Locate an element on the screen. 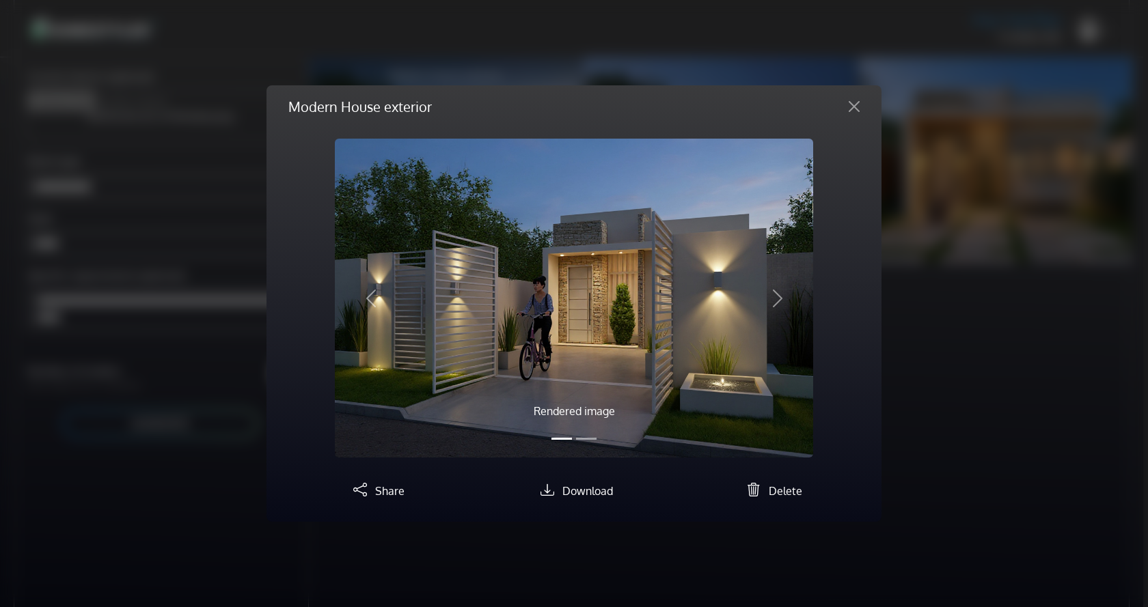 This screenshot has width=1148, height=607. span: Download is located at coordinates (588, 491).